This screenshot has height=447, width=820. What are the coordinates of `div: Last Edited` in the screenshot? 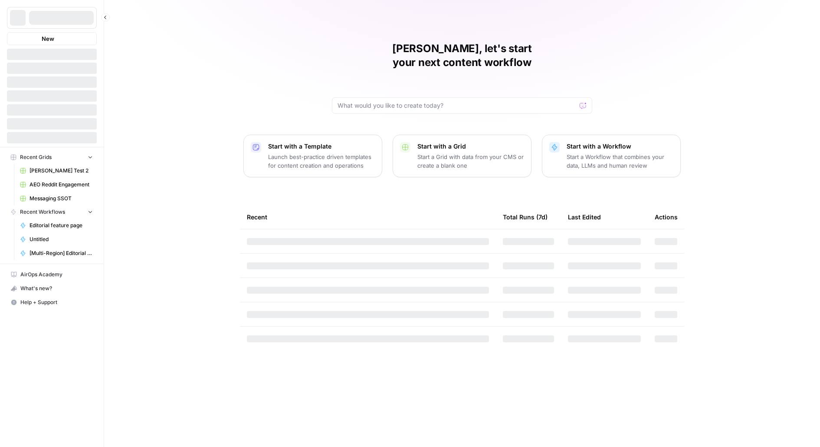 It's located at (584, 217).